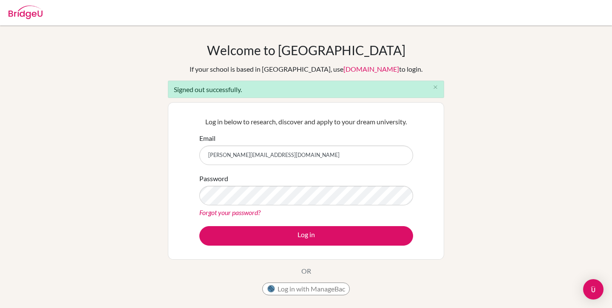  Describe the element at coordinates (306, 236) in the screenshot. I see `button: Log in` at that location.